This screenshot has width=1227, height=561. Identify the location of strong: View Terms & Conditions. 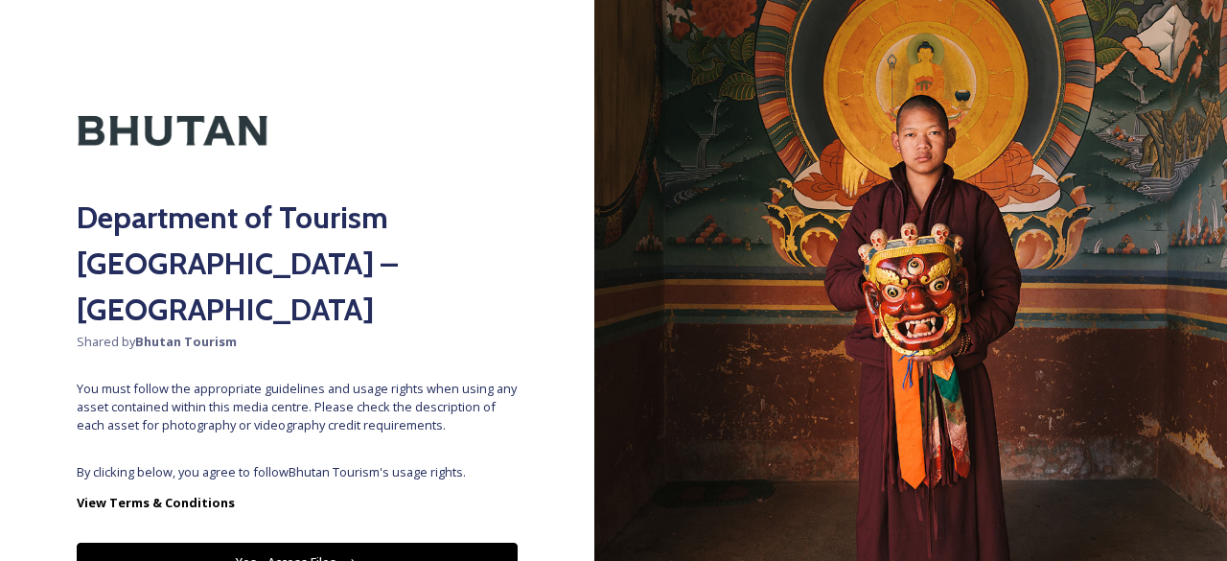
(155, 502).